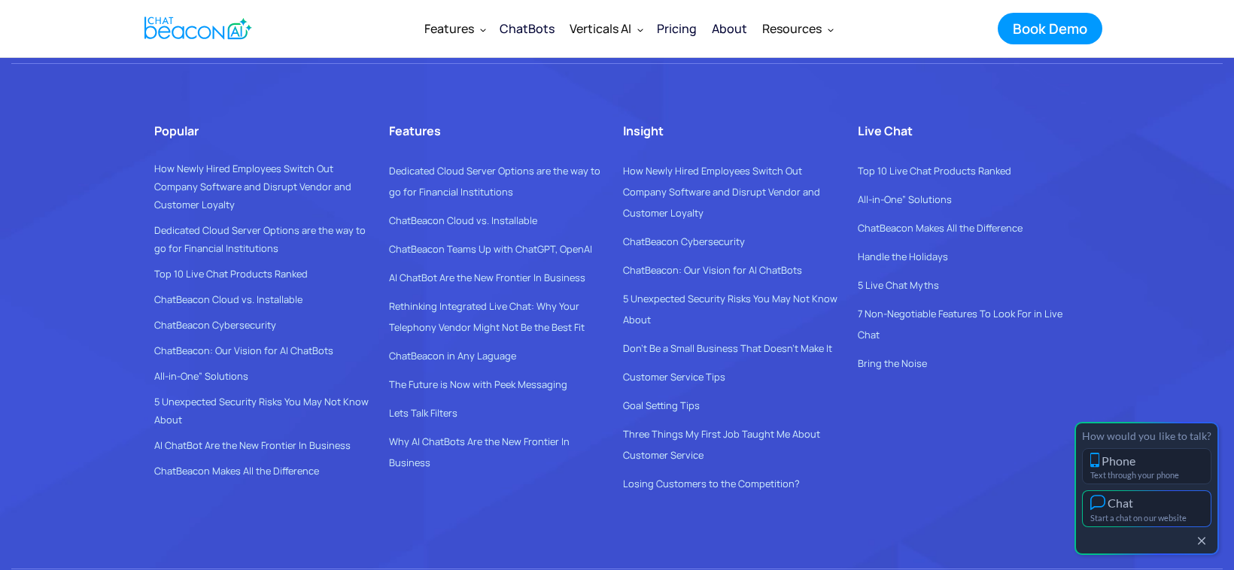 This screenshot has height=570, width=1234. Describe the element at coordinates (885, 131) in the screenshot. I see `div: Live Chat` at that location.